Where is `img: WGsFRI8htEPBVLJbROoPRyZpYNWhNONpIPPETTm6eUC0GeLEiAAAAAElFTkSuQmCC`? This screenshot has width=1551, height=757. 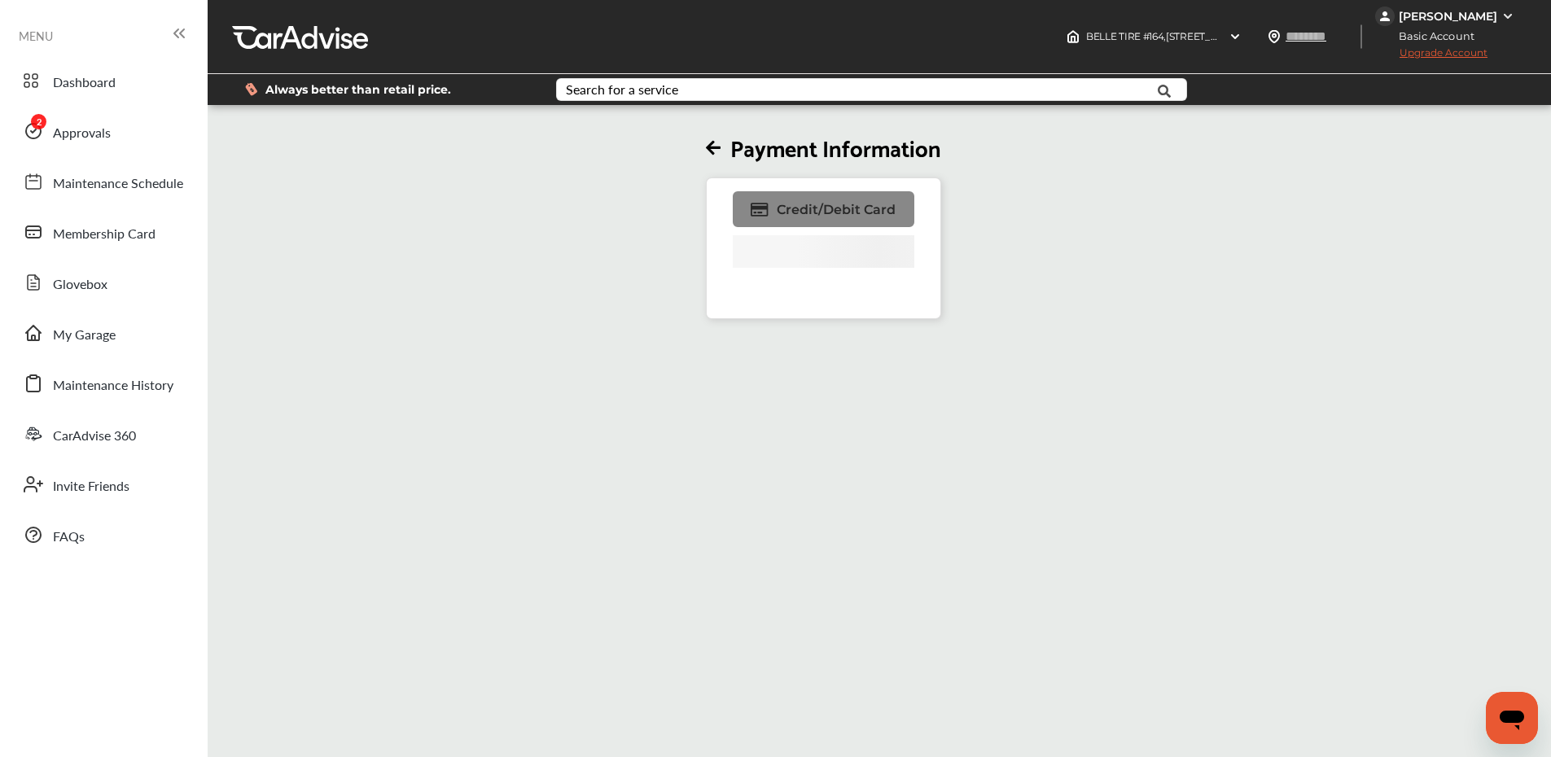 img: WGsFRI8htEPBVLJbROoPRyZpYNWhNONpIPPETTm6eUC0GeLEiAAAAAElFTkSuQmCC is located at coordinates (1508, 16).